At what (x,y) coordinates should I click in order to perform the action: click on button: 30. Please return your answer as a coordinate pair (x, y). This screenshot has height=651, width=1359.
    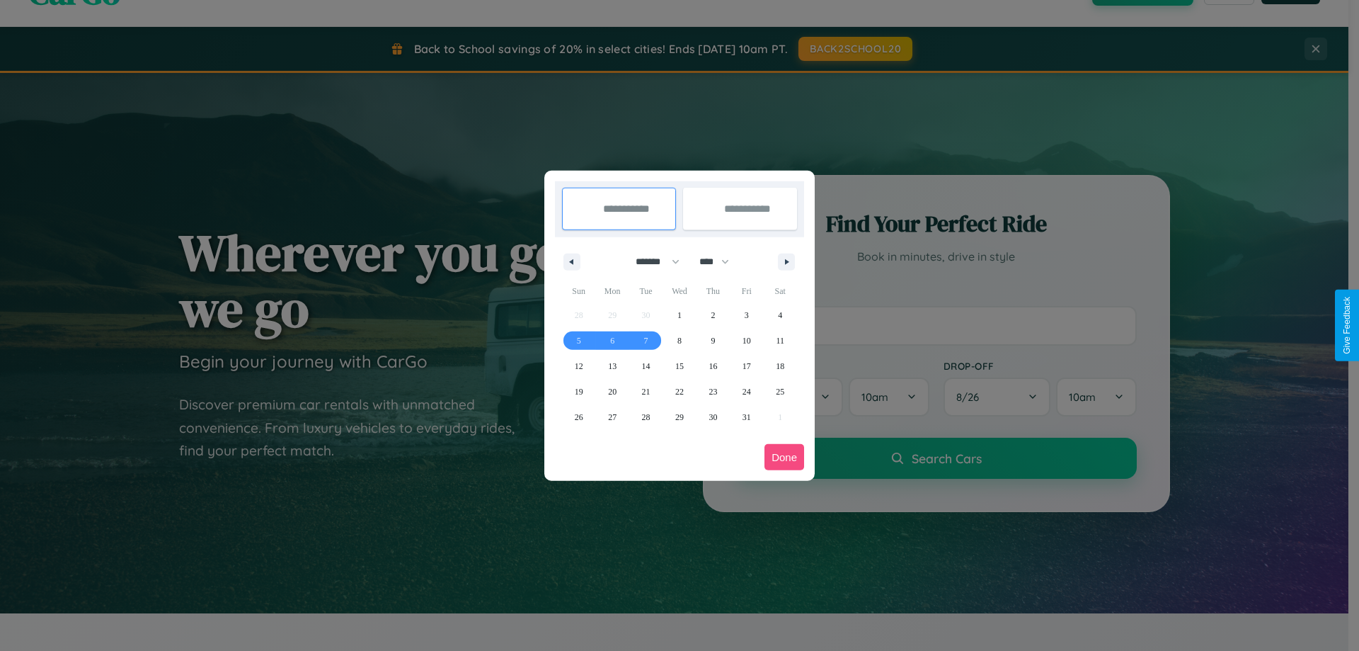
    Looking at the image, I should click on (713, 417).